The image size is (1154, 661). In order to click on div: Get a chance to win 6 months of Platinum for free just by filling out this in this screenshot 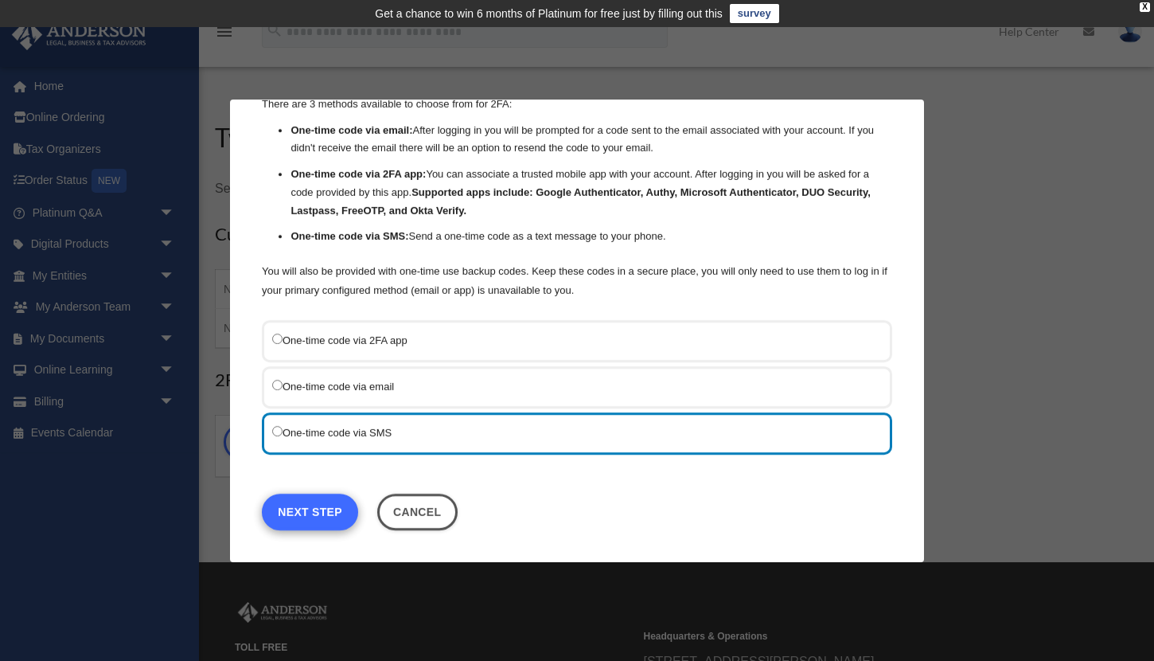, I will do `click(549, 14)`.